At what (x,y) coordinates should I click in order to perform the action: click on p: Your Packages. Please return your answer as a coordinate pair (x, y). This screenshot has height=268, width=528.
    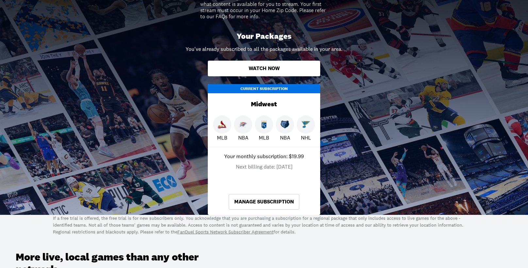
    Looking at the image, I should click on (264, 36).